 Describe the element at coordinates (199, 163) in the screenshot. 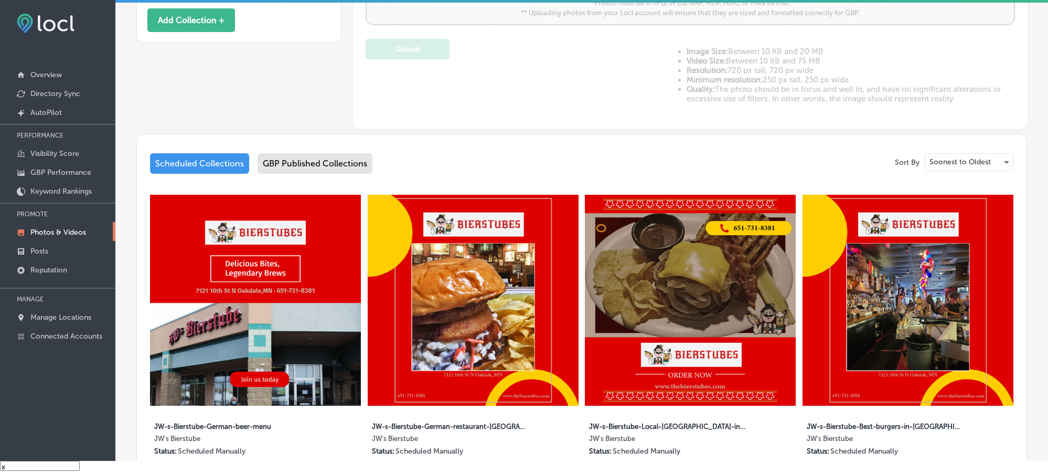

I see `div: Scheduled Collections` at that location.